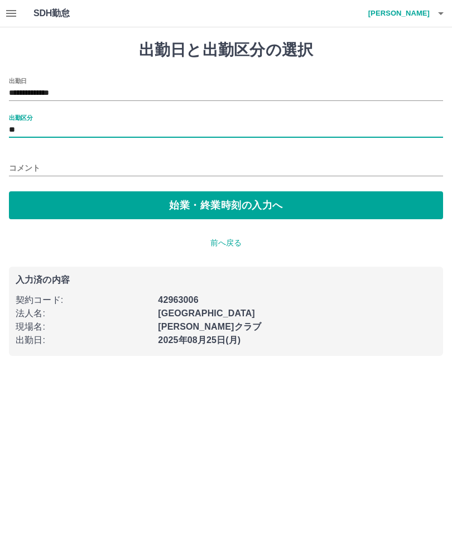 Image resolution: width=452 pixels, height=545 pixels. What do you see at coordinates (83, 327) in the screenshot?
I see `p: 現場名 :` at bounding box center [83, 327].